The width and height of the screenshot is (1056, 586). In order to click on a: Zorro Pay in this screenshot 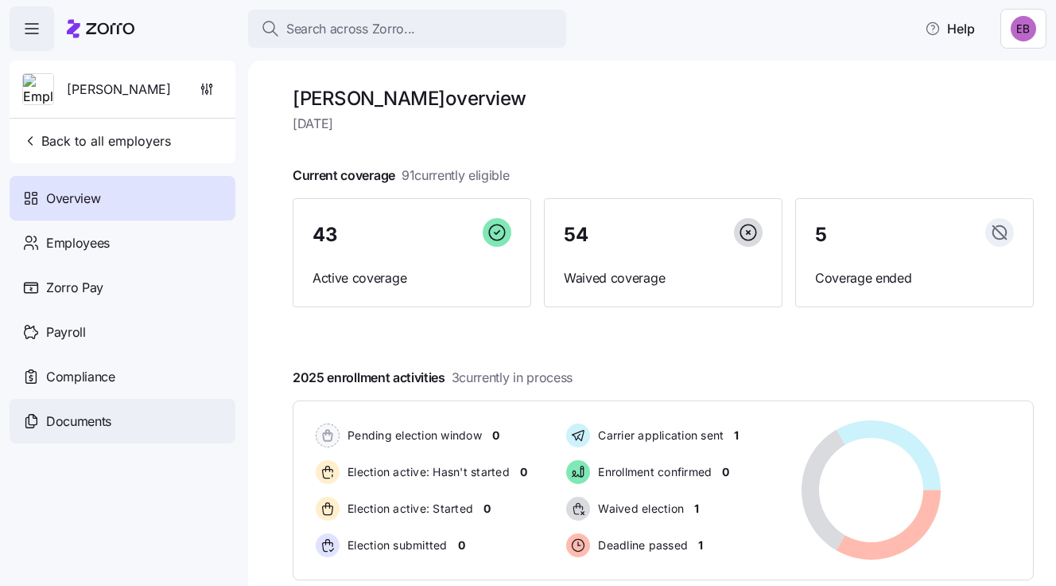, I will do `click(123, 287)`.